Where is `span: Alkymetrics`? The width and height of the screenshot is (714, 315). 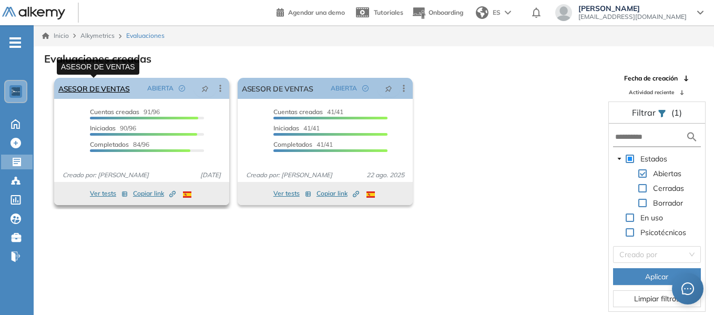 span: Alkymetrics is located at coordinates (97, 35).